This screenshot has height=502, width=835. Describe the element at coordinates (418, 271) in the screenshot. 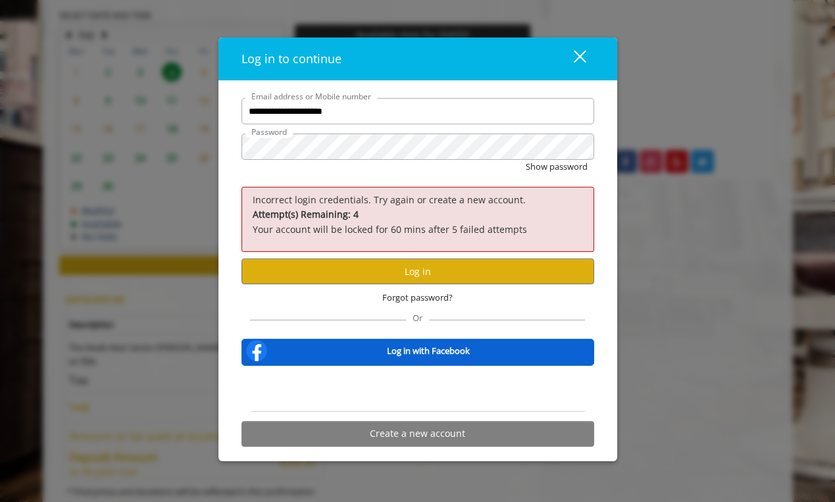

I see `button: Log in` at that location.